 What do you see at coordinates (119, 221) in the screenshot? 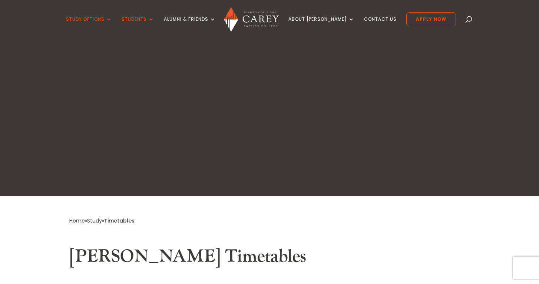
I see `span: Timetables` at bounding box center [119, 221].